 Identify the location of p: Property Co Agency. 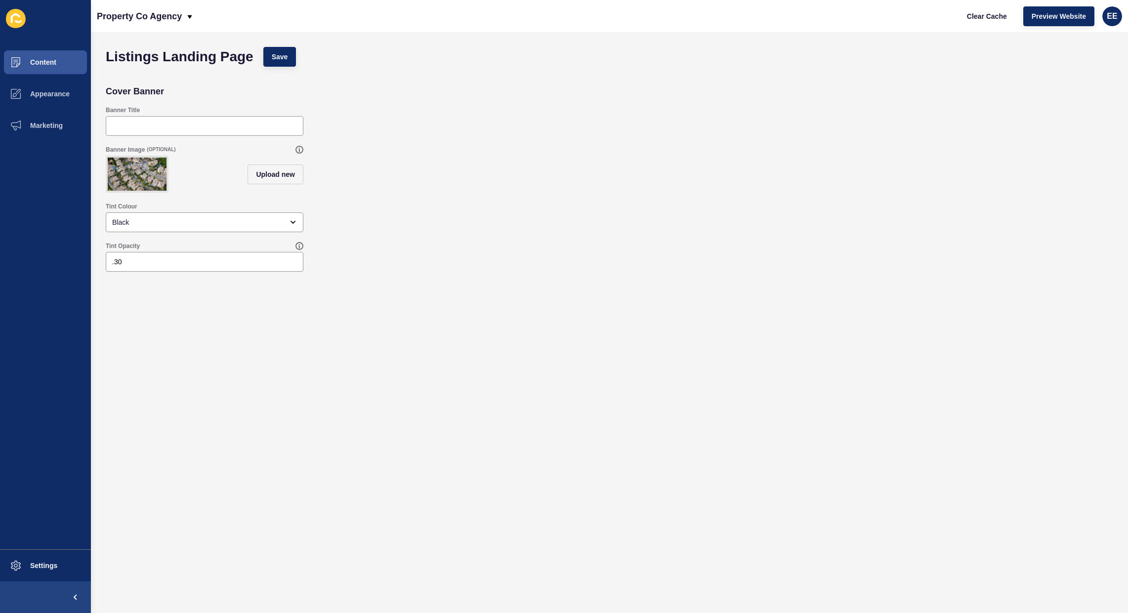
(139, 16).